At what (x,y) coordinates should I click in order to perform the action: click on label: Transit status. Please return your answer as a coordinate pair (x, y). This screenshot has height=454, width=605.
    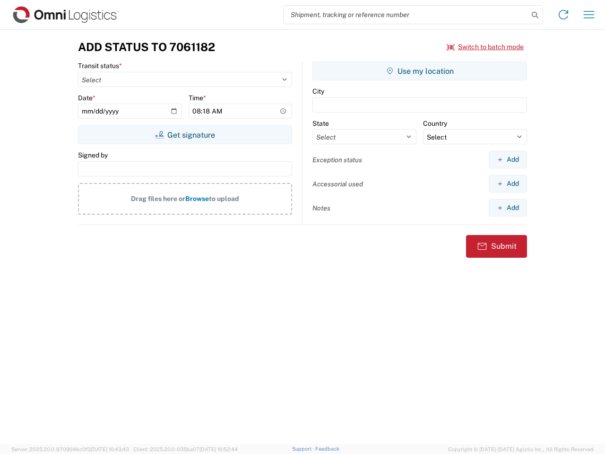
    Looking at the image, I should click on (100, 66).